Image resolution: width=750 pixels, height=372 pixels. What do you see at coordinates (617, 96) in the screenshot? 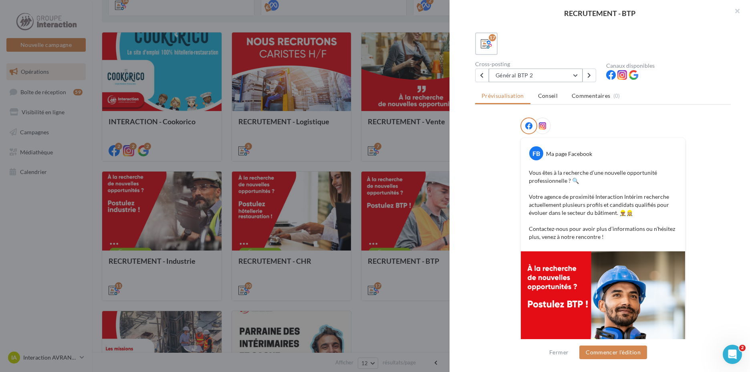
I see `span: (0)` at bounding box center [617, 96].